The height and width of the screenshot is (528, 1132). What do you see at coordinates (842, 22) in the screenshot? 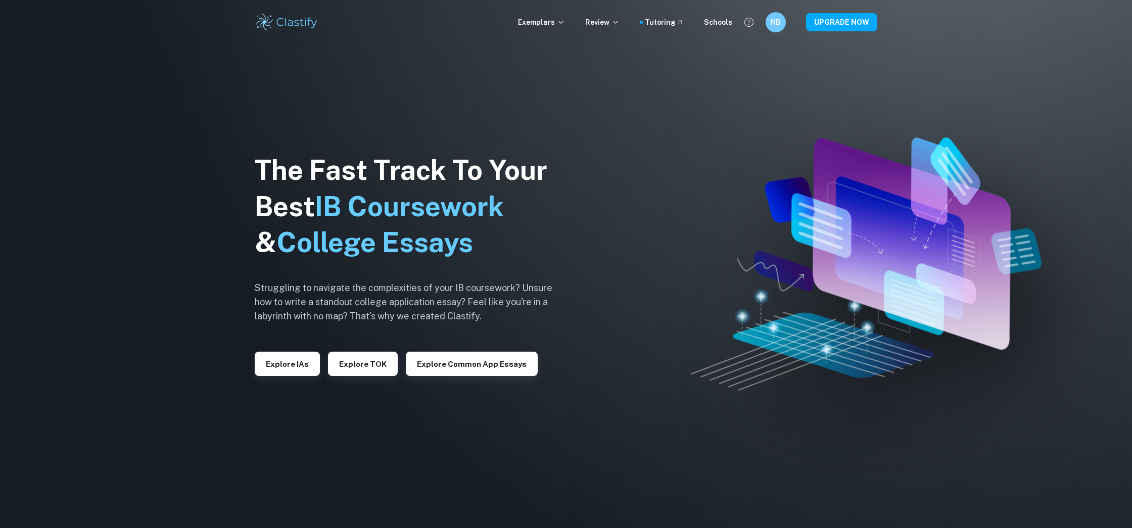
I see `button: UPGRADE NOW` at bounding box center [842, 22].